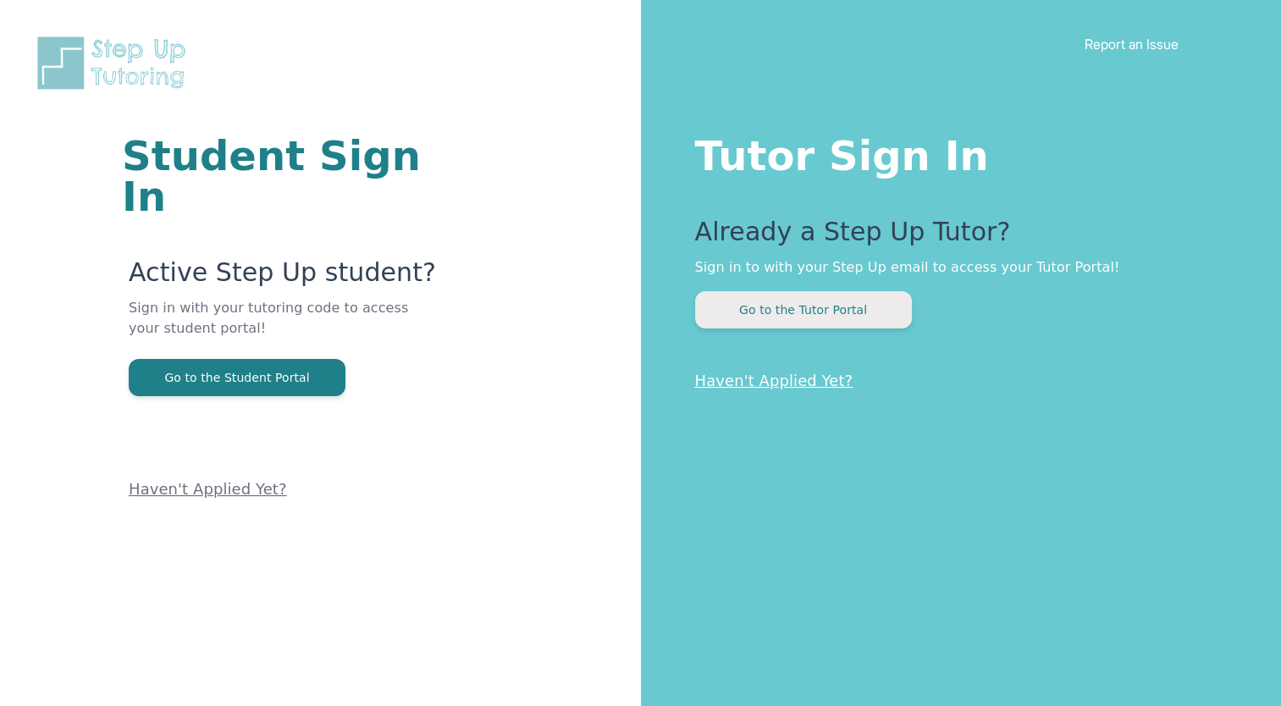 Image resolution: width=1281 pixels, height=706 pixels. What do you see at coordinates (955, 152) in the screenshot?
I see `h1: Tutor Sign In` at bounding box center [955, 152].